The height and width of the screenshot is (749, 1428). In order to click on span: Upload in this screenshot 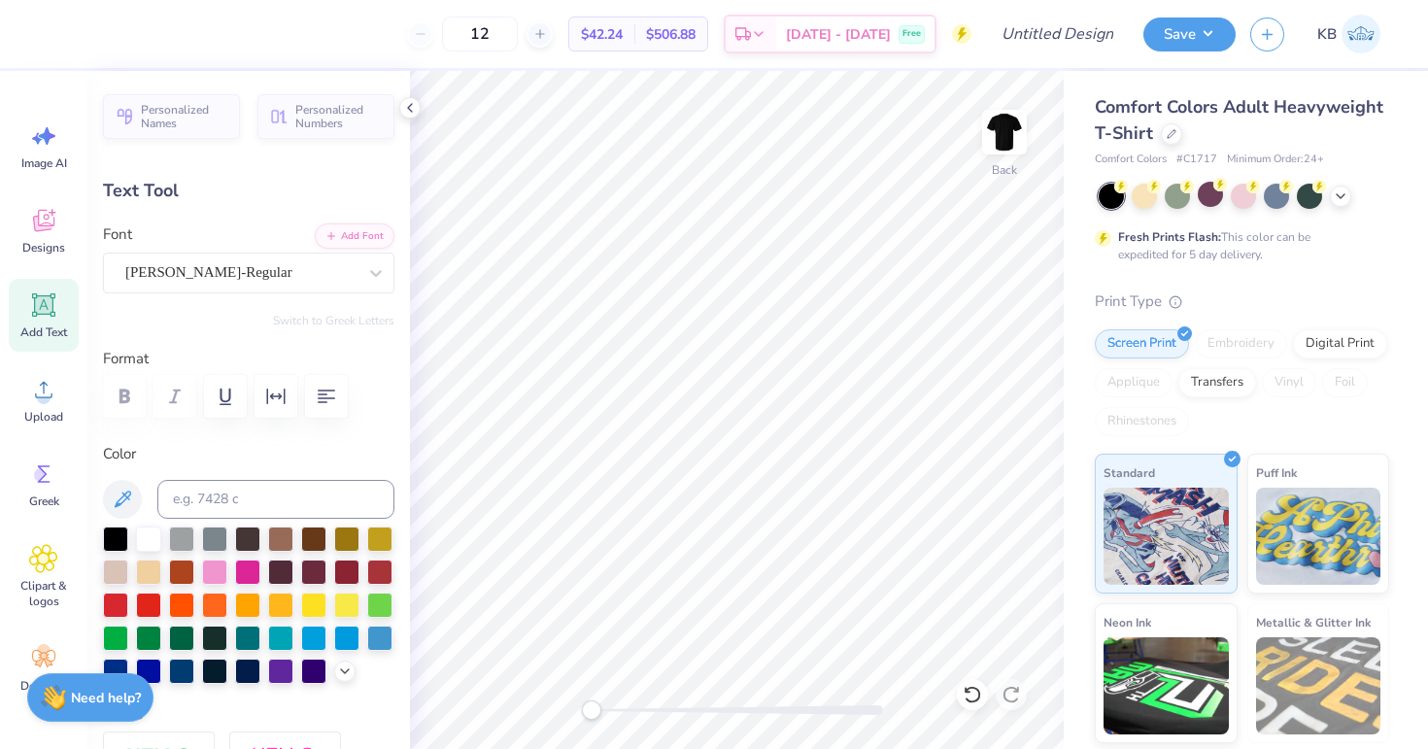, I will do `click(44, 417)`.